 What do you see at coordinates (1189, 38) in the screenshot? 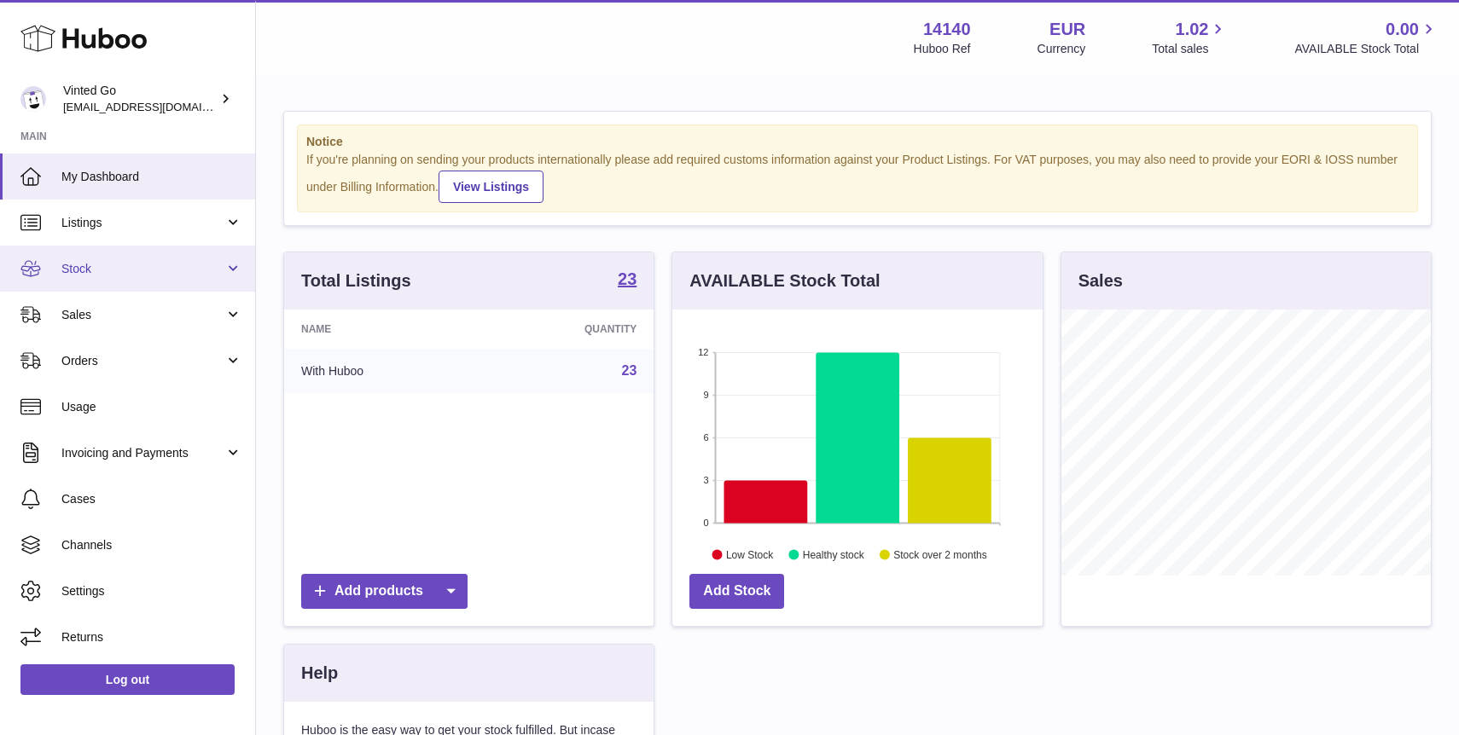
I see `a: 1.02 Total sales` at bounding box center [1189, 38].